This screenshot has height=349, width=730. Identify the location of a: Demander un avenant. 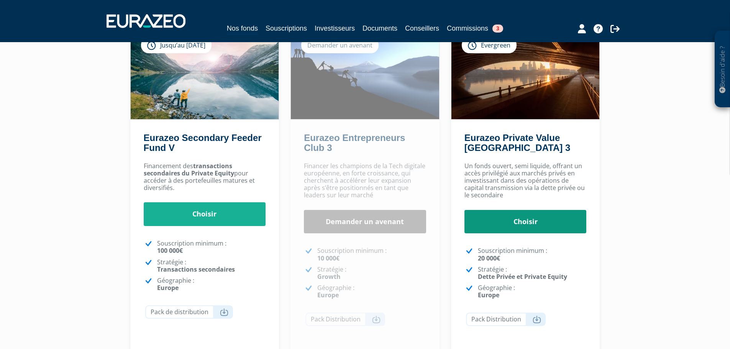
(365, 222).